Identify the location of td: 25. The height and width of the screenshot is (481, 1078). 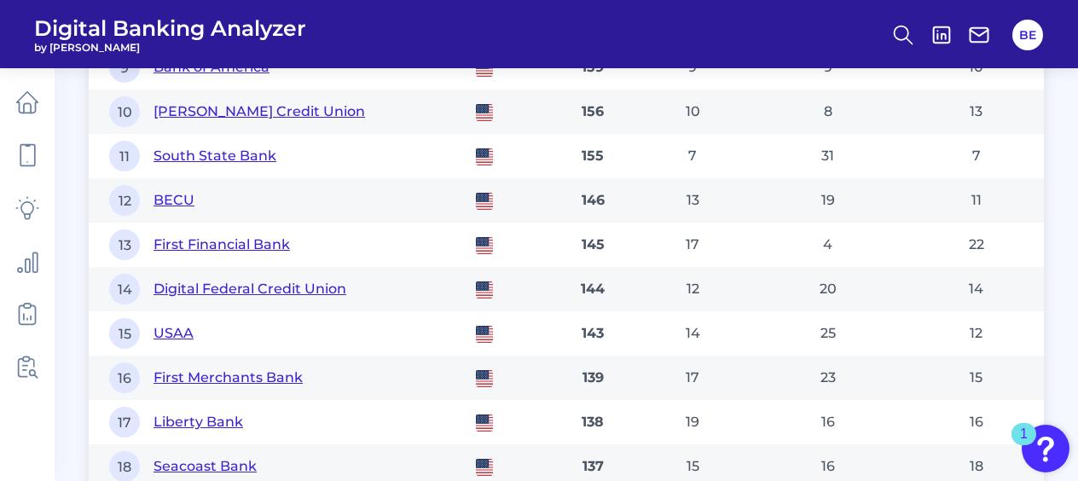
(827, 333).